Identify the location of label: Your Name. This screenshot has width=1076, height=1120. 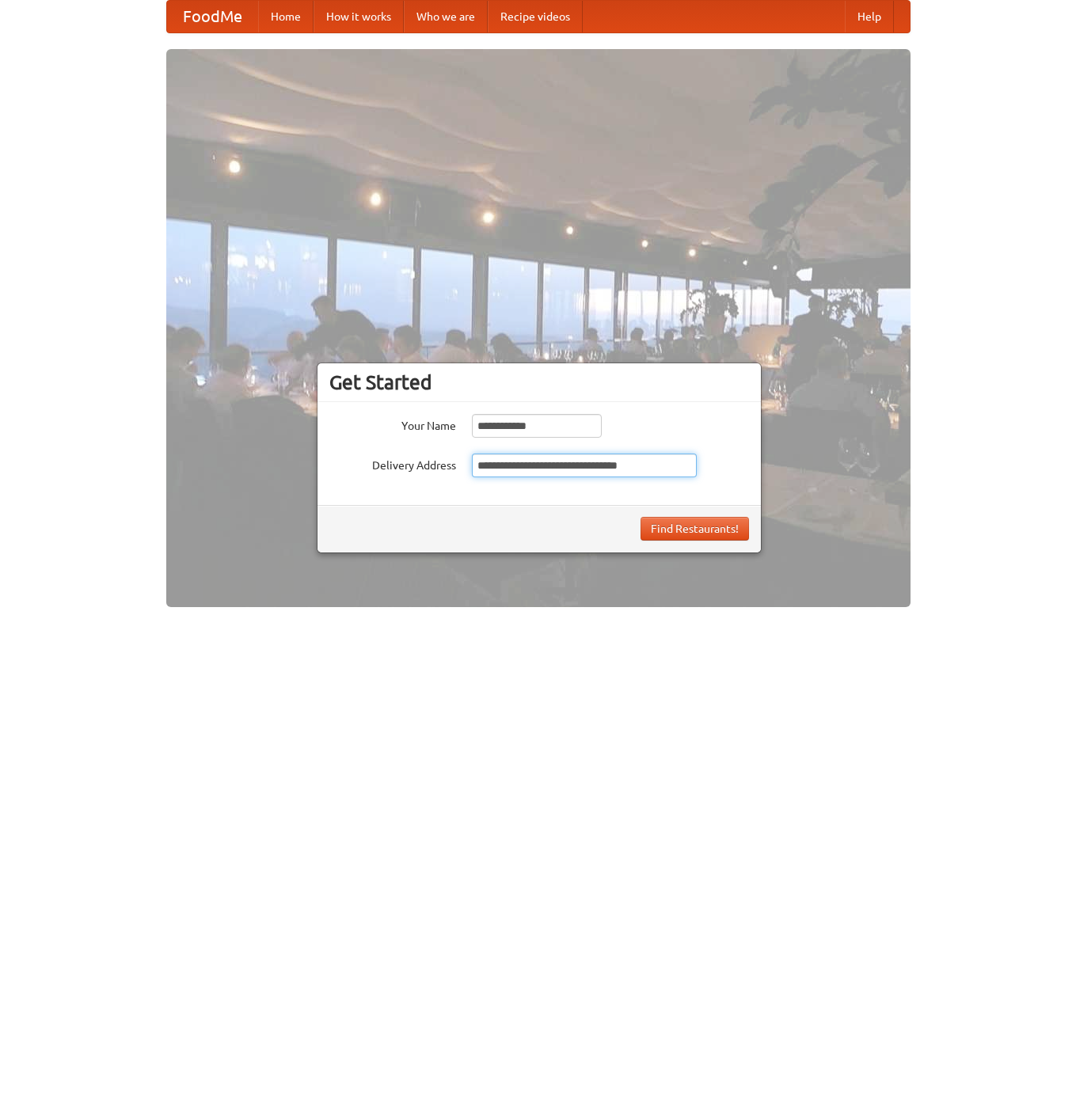
(393, 423).